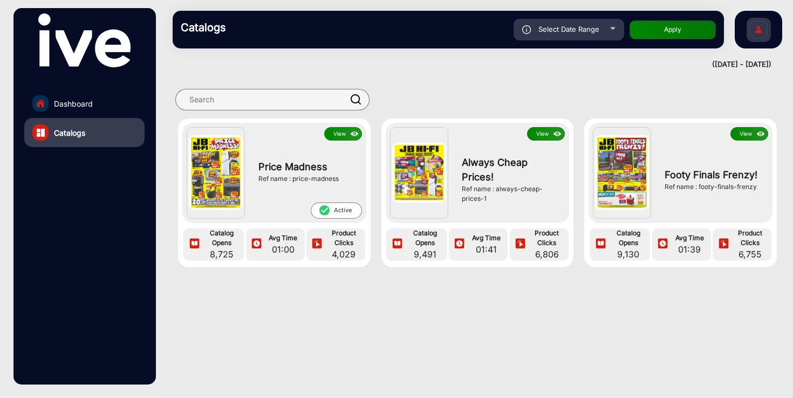  I want to click on img: Sign%20Up.svg, so click(758, 31).